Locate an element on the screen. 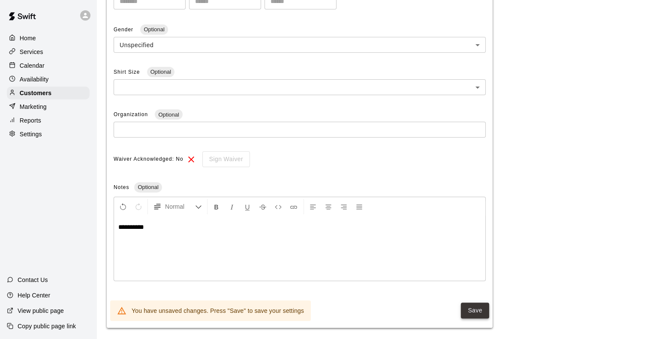 The height and width of the screenshot is (339, 652). div: Unspecified is located at coordinates (300, 45).